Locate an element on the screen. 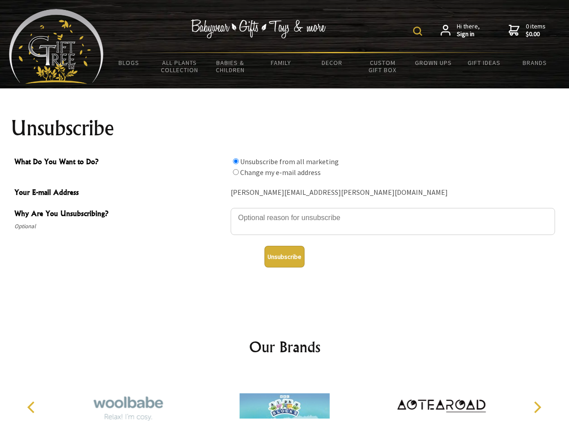  img: Babywear - Gifts - Toys & more is located at coordinates (259, 29).